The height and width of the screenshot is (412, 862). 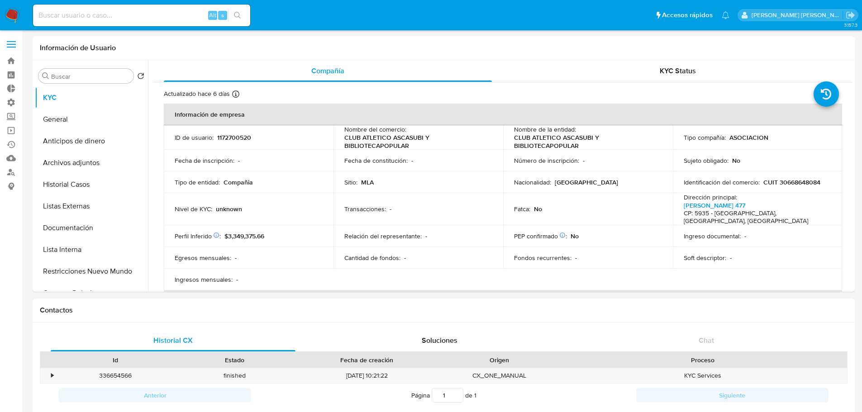 What do you see at coordinates (90, 76) in the screenshot?
I see `input: Buscar` at bounding box center [90, 76].